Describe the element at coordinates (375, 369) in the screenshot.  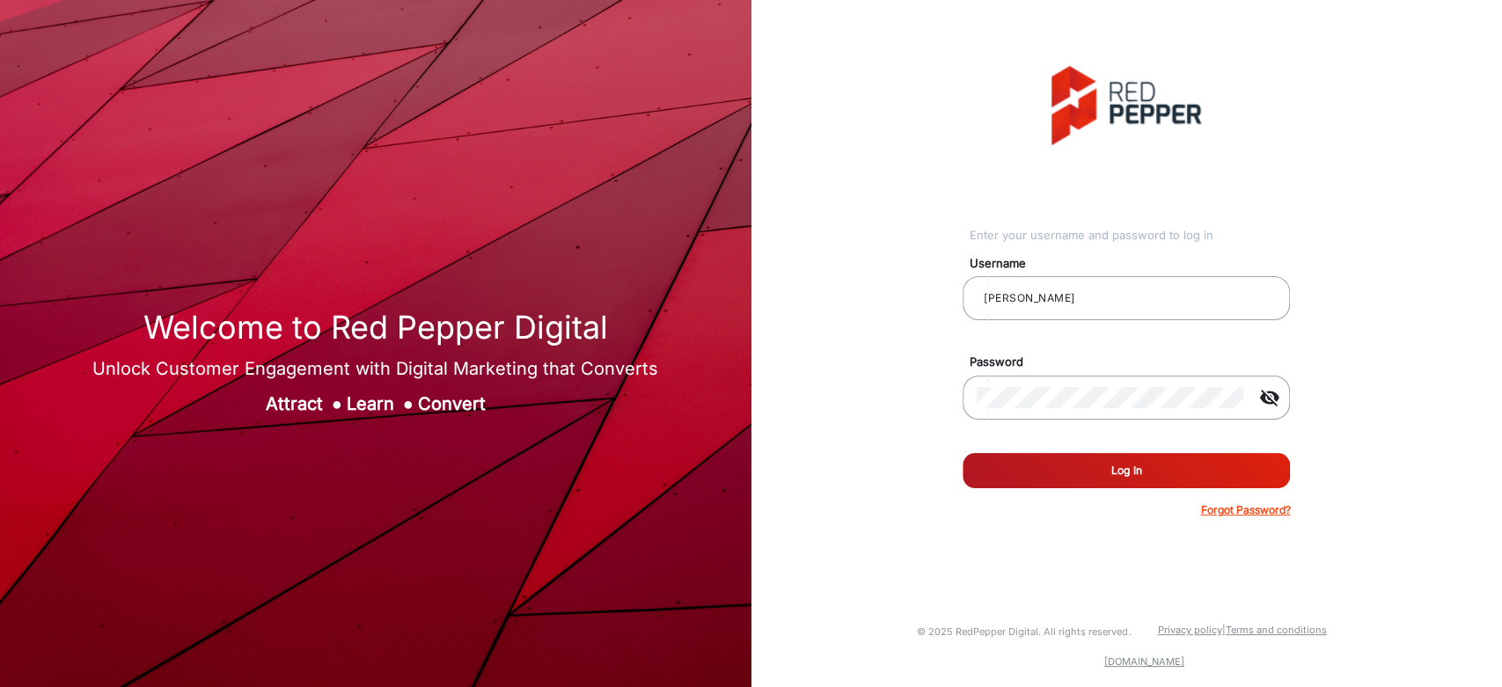
I see `div: Unlock Customer Engagement with Digital Marketing that Converts` at that location.